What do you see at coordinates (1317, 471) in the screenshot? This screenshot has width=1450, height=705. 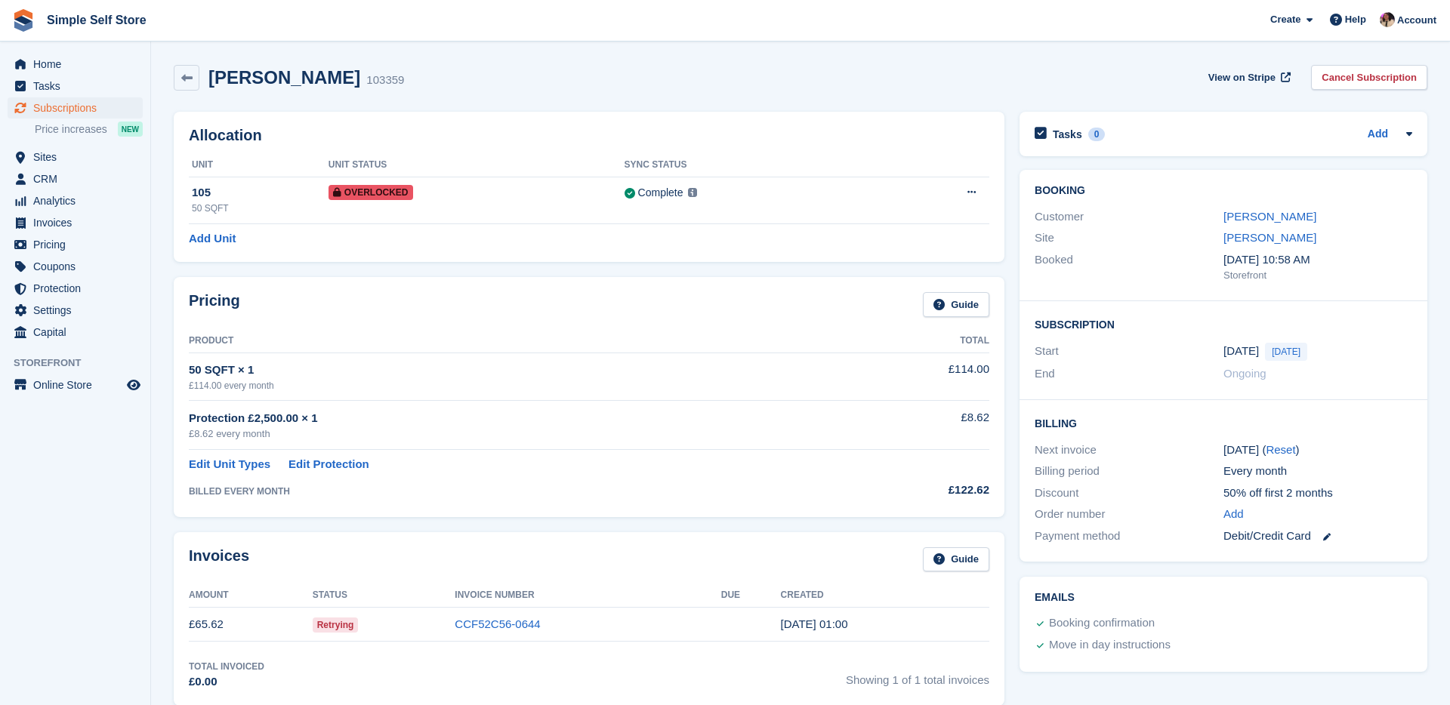 I see `div: Every month` at bounding box center [1317, 471].